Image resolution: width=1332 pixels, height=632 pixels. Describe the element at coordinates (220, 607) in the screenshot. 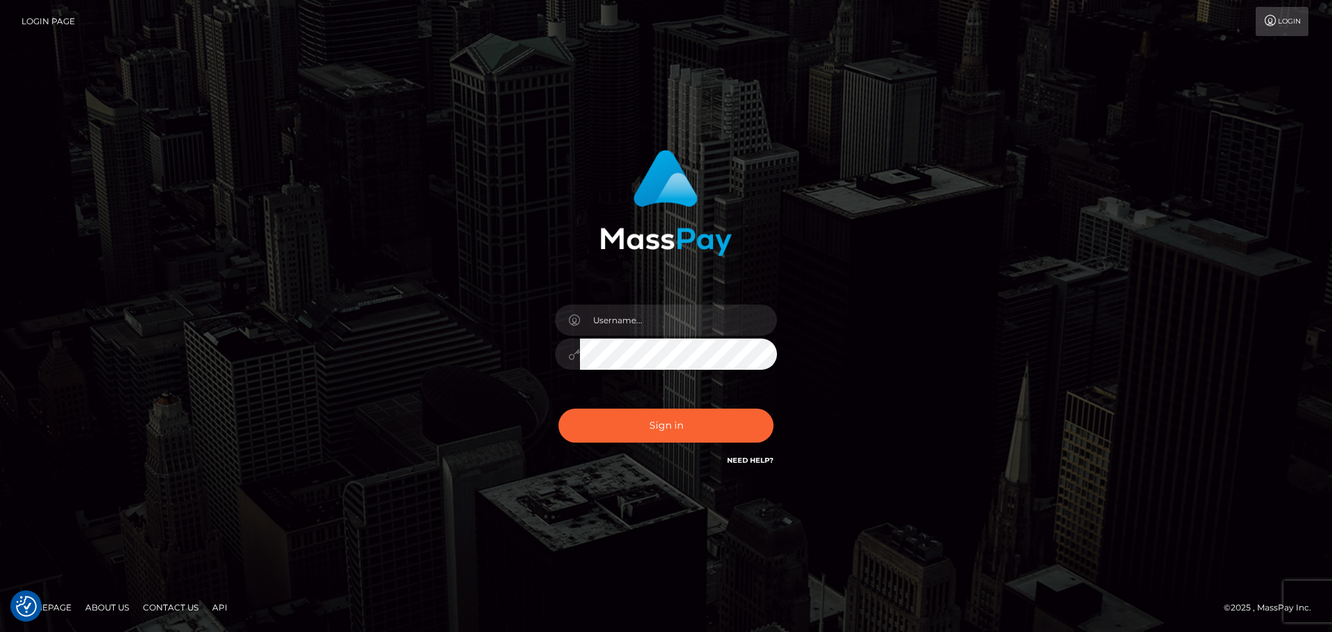

I see `a: API` at that location.